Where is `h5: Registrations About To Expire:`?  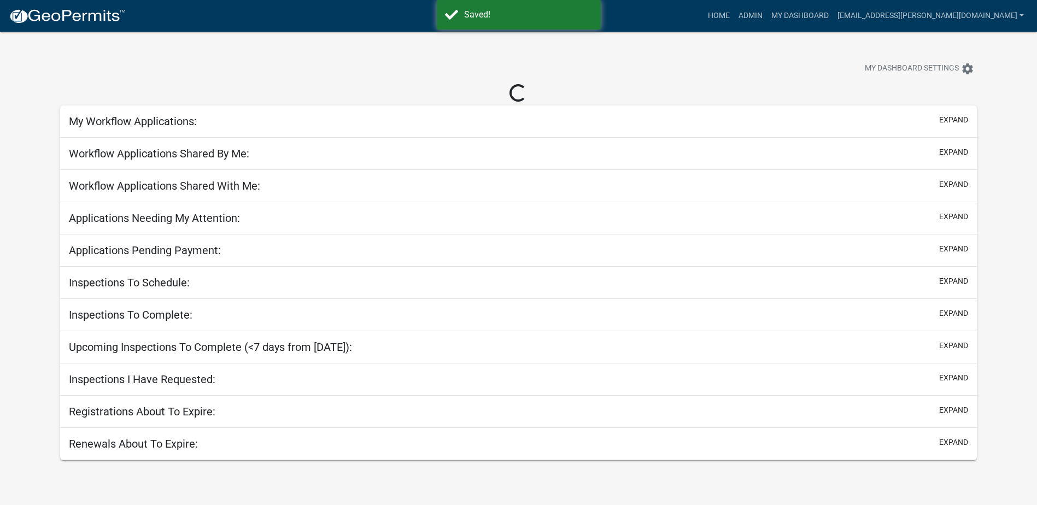
h5: Registrations About To Expire: is located at coordinates (142, 411).